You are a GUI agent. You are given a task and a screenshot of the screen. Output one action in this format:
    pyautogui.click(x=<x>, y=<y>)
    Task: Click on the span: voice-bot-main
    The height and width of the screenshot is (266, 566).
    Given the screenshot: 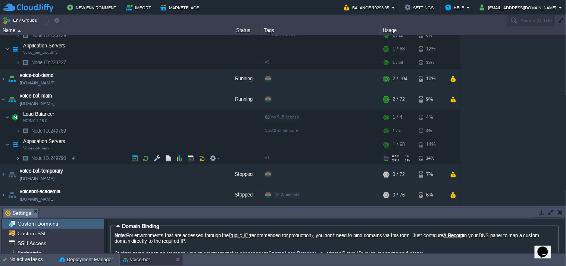 What is the action you would take?
    pyautogui.click(x=36, y=96)
    